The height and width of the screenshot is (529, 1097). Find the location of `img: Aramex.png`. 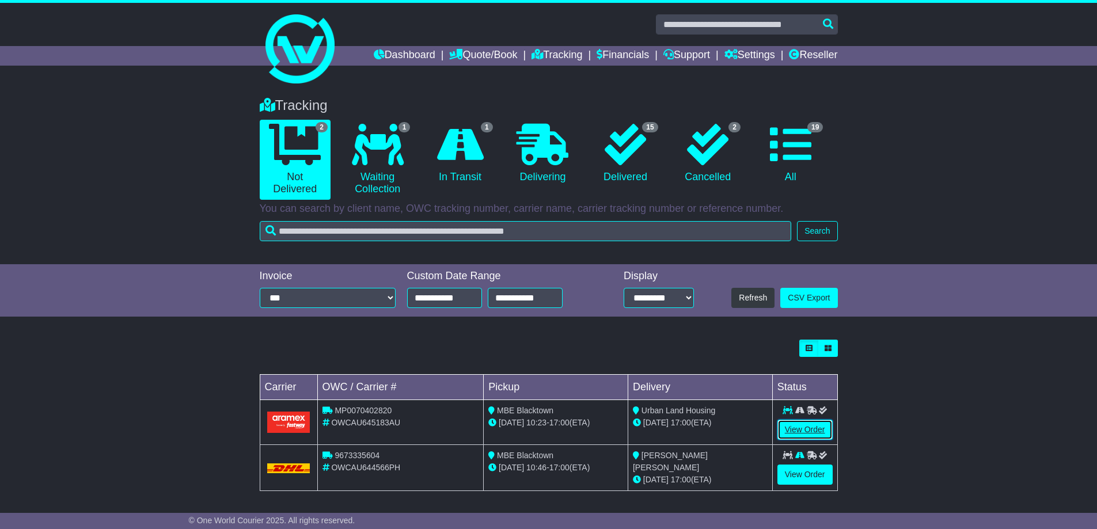

img: Aramex.png is located at coordinates (289, 422).